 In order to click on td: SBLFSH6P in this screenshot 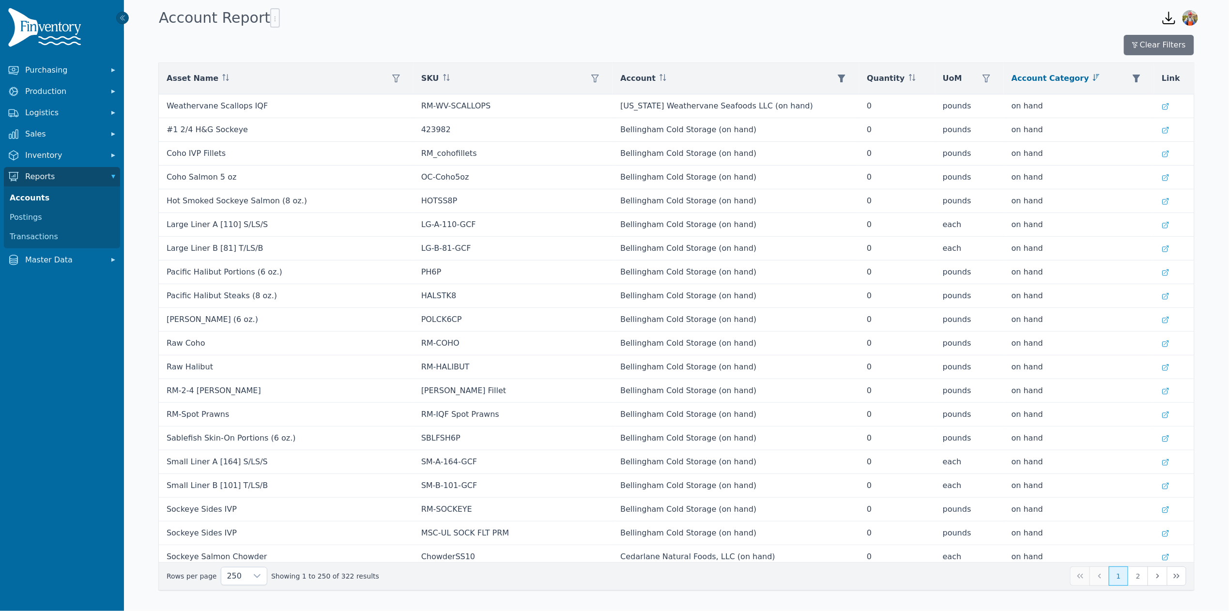, I will do `click(513, 438)`.